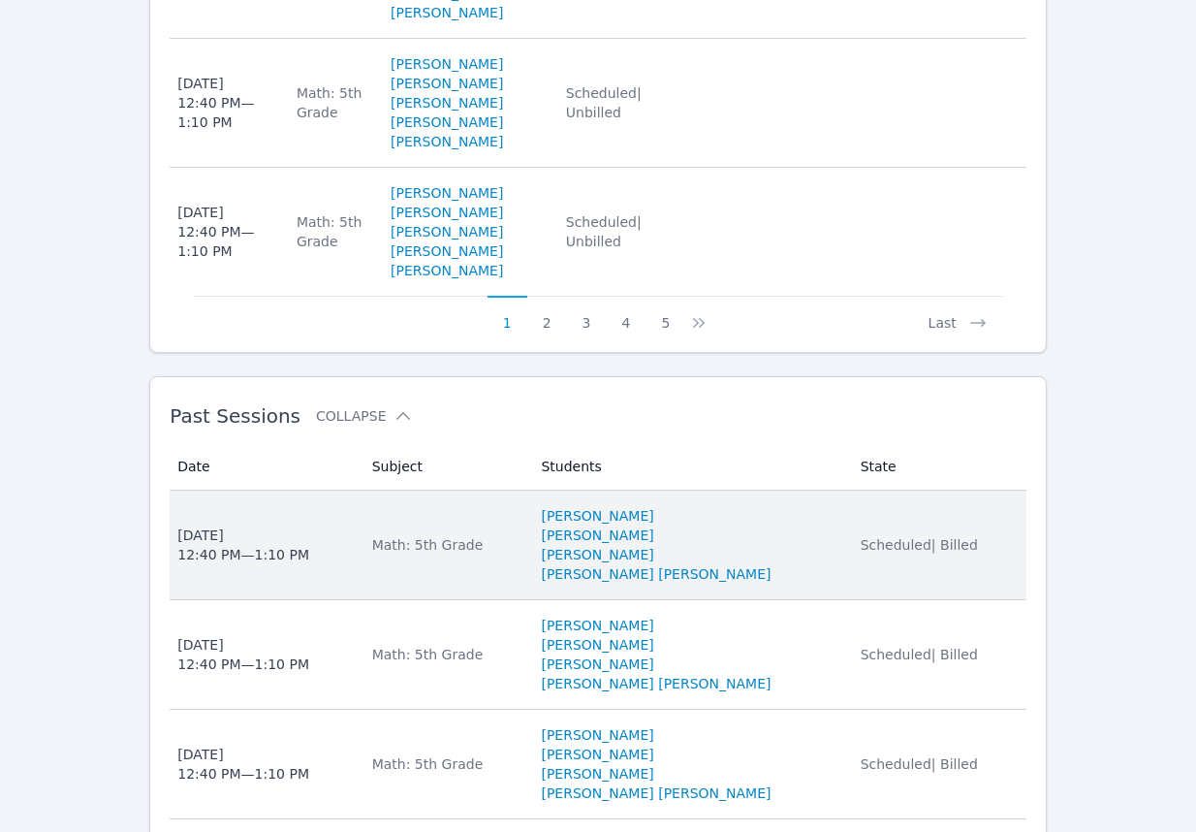  I want to click on span: Past Sessions, so click(235, 416).